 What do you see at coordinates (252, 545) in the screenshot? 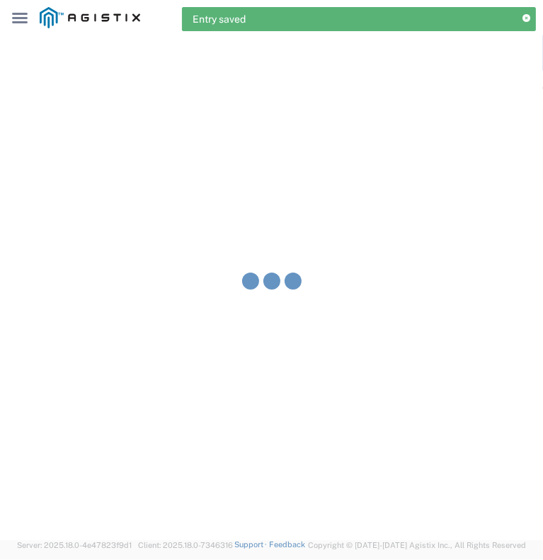
I see `a: Support` at bounding box center [252, 545].